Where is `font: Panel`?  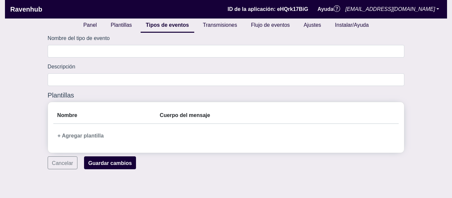 font: Panel is located at coordinates (90, 25).